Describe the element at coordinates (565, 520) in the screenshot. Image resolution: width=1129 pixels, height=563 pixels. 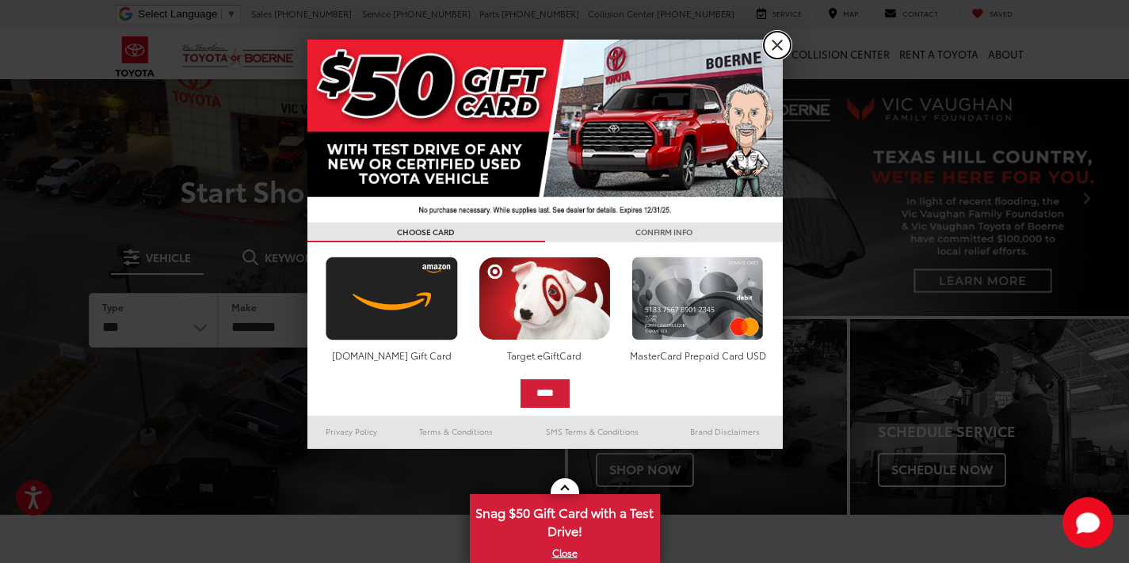
I see `span: Snag $50 Gift Card with a Test Drive!` at that location.